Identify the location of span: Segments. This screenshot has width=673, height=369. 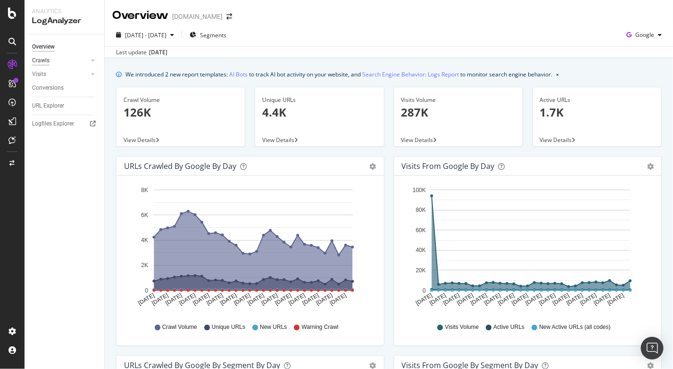
(213, 35).